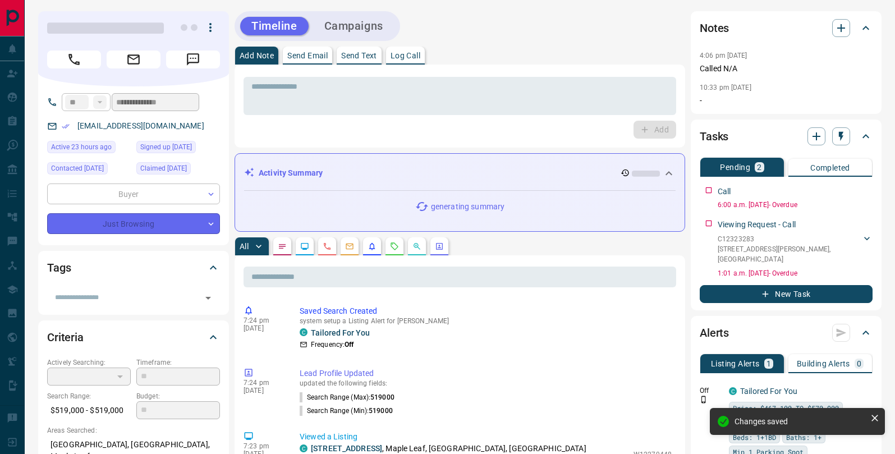  I want to click on svg: Opportunities, so click(417, 246).